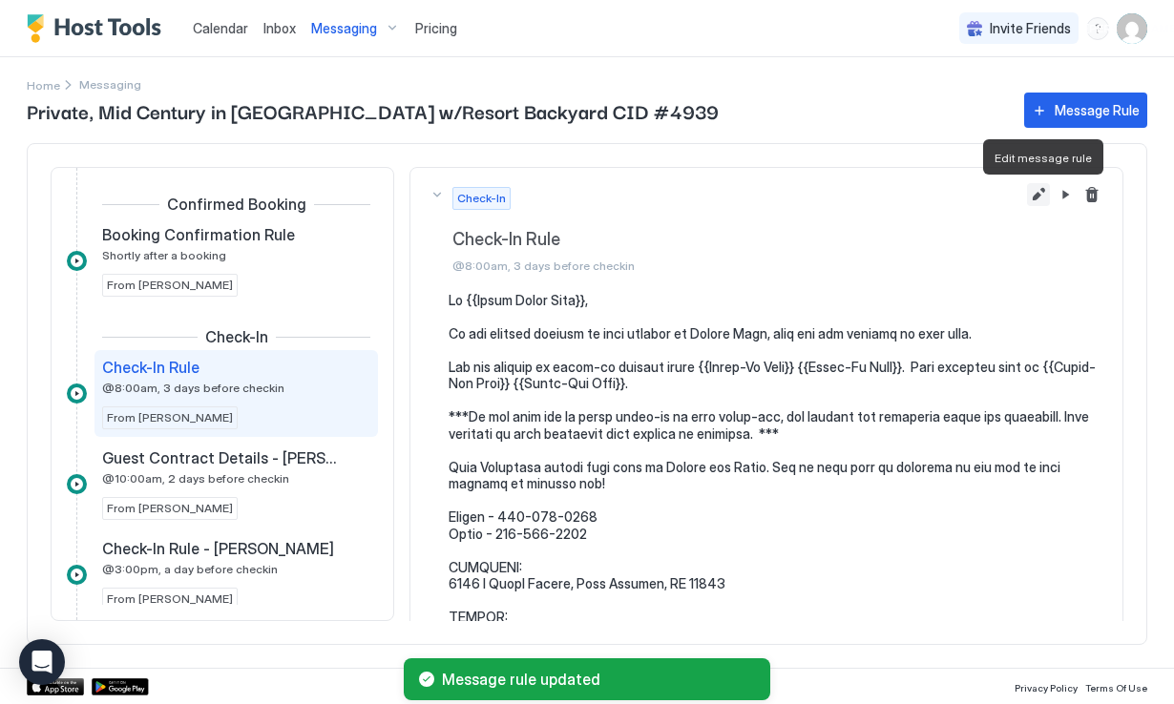 The width and height of the screenshot is (1174, 704). Describe the element at coordinates (1096, 110) in the screenshot. I see `div: Message Rule` at that location.